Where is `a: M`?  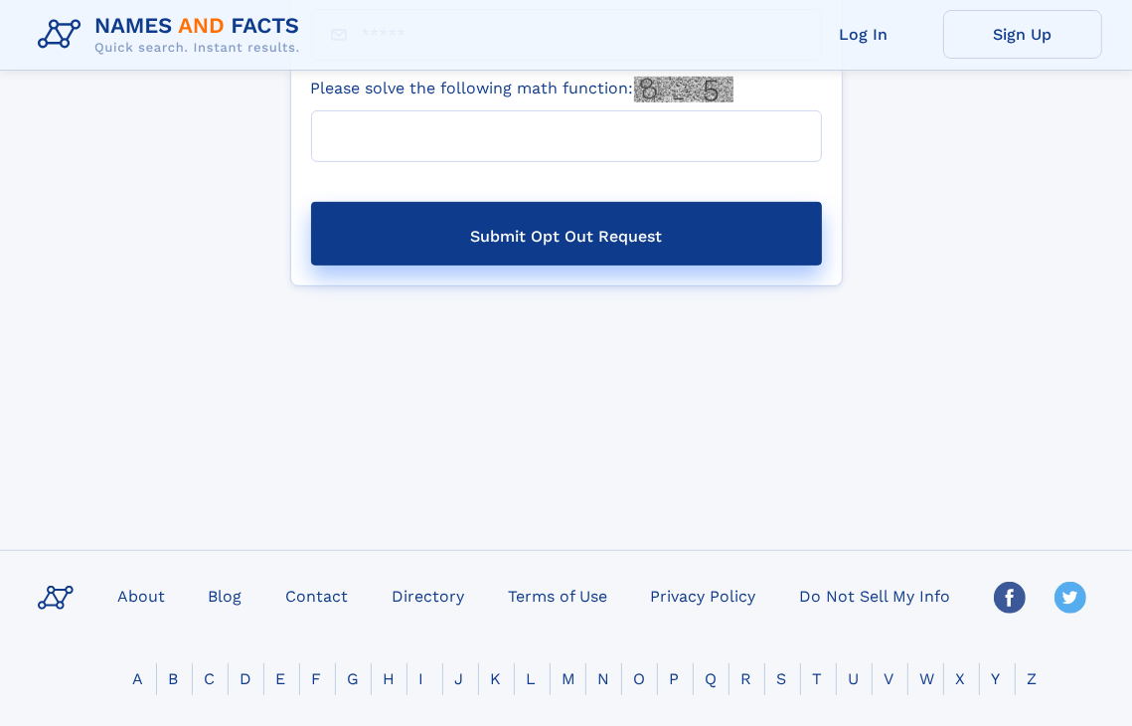 a: M is located at coordinates (569, 678).